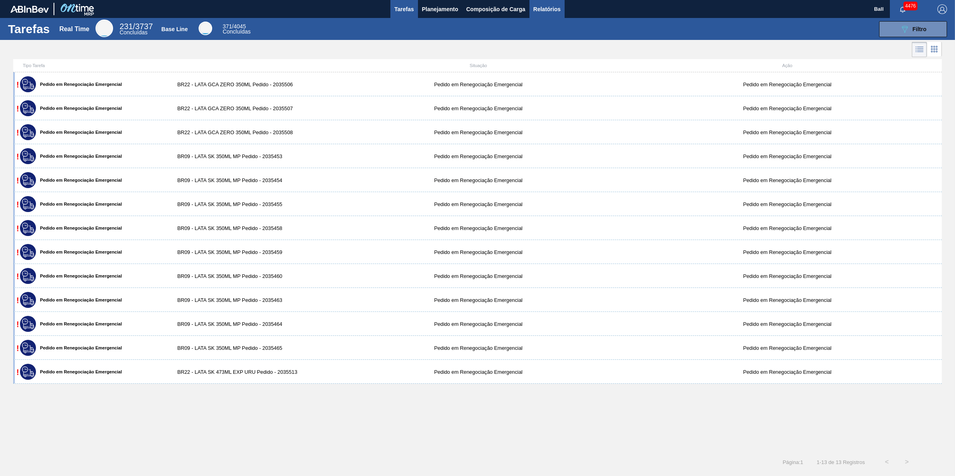 The image size is (955, 476). I want to click on div: BR09 - LATA SK 350ML MP Pedido - 2035458, so click(247, 228).